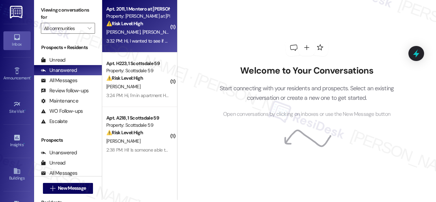  Describe the element at coordinates (17, 108) in the screenshot. I see `a: Site Visit •` at that location.